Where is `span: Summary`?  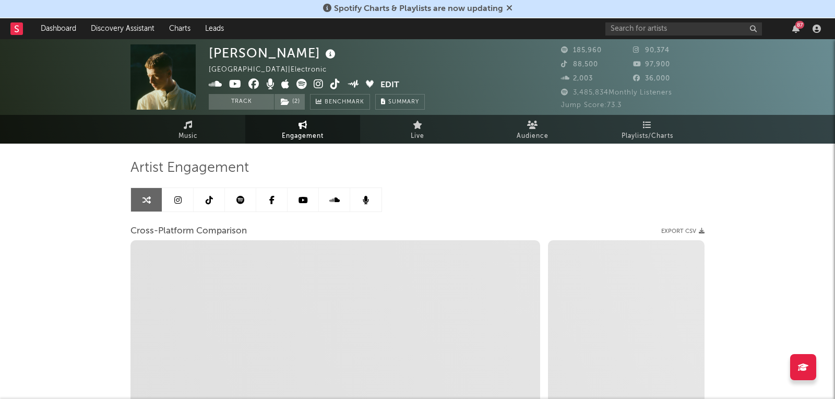
span: Summary is located at coordinates (403, 102).